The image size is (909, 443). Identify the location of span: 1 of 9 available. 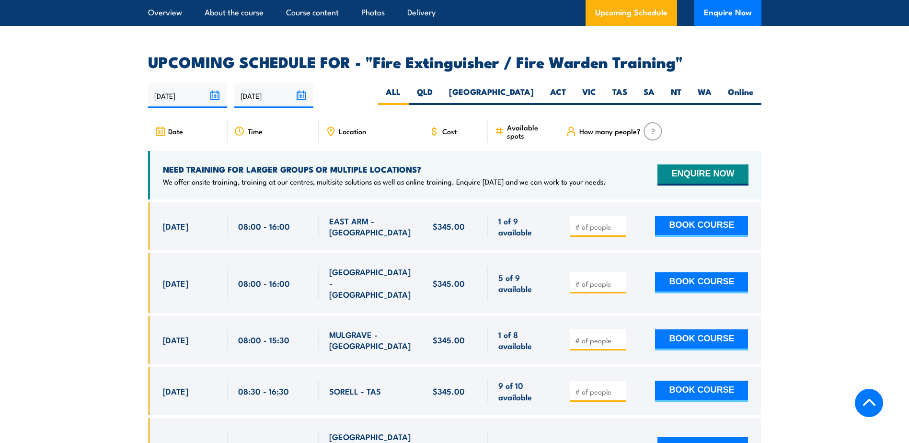
(523, 226).